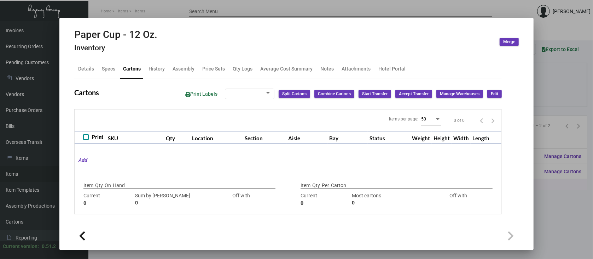  Describe the element at coordinates (135, 137) in the screenshot. I see `th: SKU` at that location.